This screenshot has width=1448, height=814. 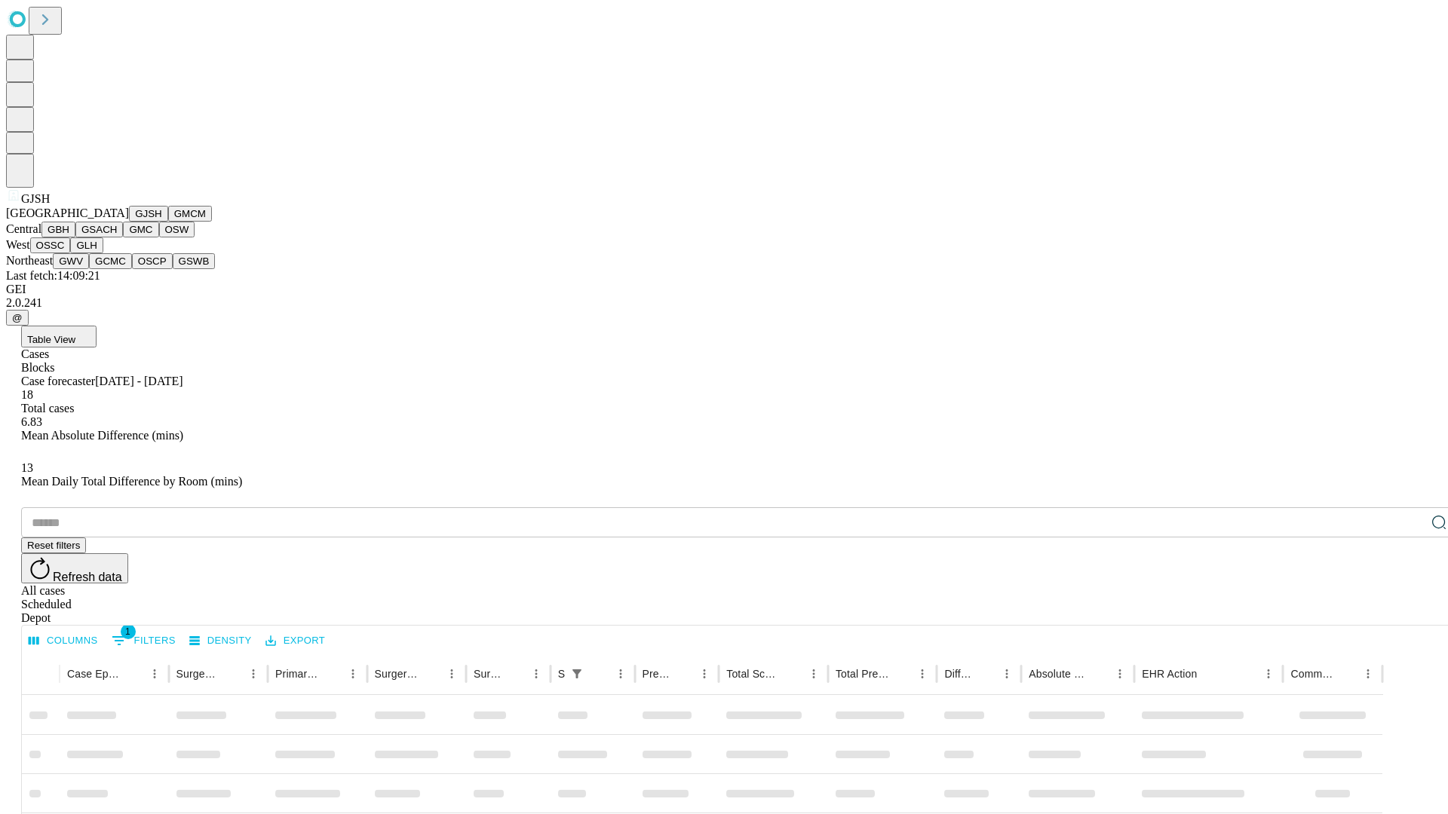 What do you see at coordinates (397, 674) in the screenshot?
I see `div: Surgery Name` at bounding box center [397, 674].